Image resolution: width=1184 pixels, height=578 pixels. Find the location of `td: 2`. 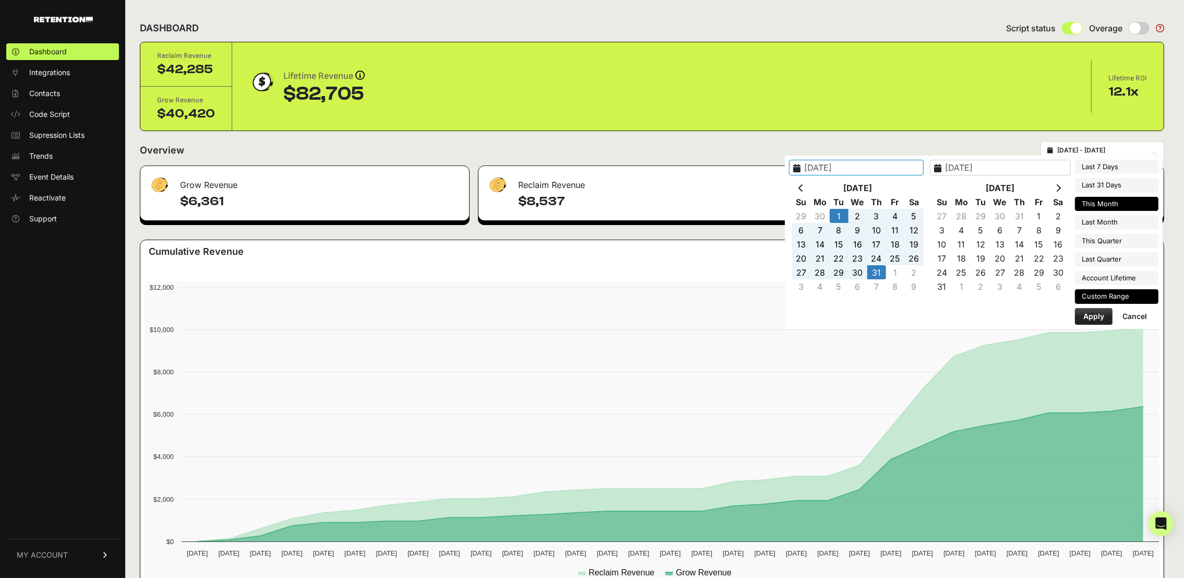

td: 2 is located at coordinates (858, 216).